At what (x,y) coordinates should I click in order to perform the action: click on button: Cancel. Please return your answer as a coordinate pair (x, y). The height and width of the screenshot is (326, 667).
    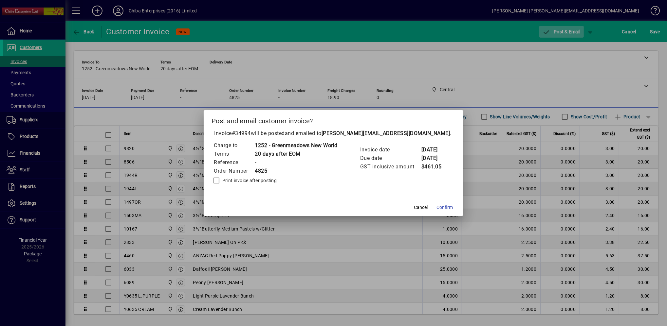
    Looking at the image, I should click on (421, 208).